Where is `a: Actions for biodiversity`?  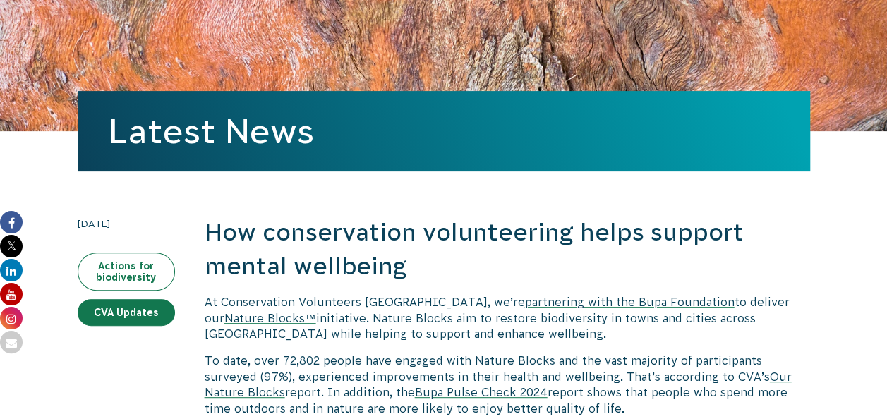 a: Actions for biodiversity is located at coordinates (126, 272).